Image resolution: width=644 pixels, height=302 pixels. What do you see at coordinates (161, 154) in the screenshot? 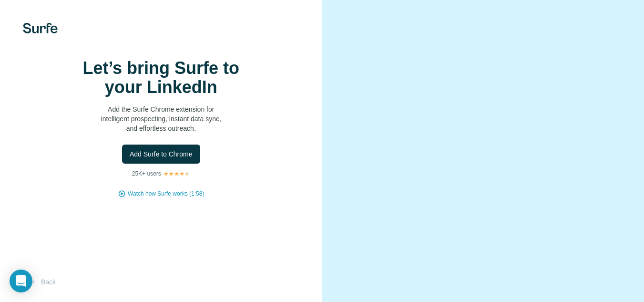
I see `span: Add Surfe to Chrome` at bounding box center [161, 154].